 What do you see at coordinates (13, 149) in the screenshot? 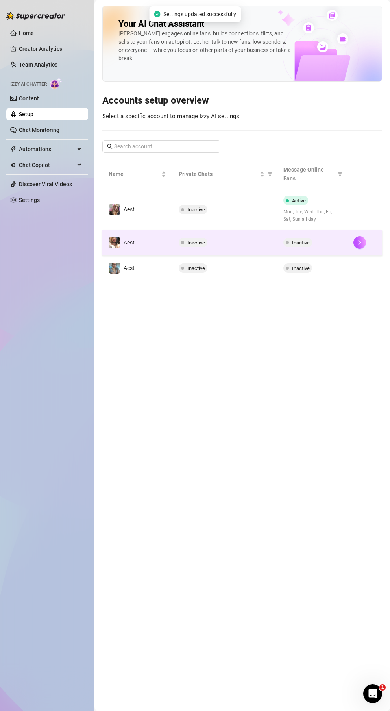
I see `span: thunderbolt` at bounding box center [13, 149].